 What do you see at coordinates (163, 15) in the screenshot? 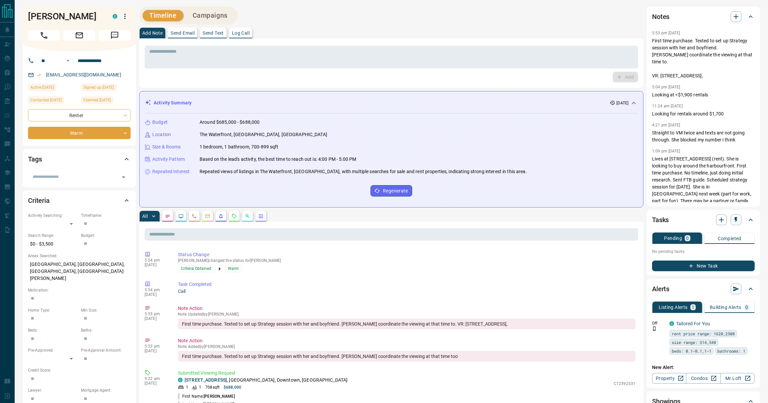
I see `button: Timeline` at bounding box center [163, 15].